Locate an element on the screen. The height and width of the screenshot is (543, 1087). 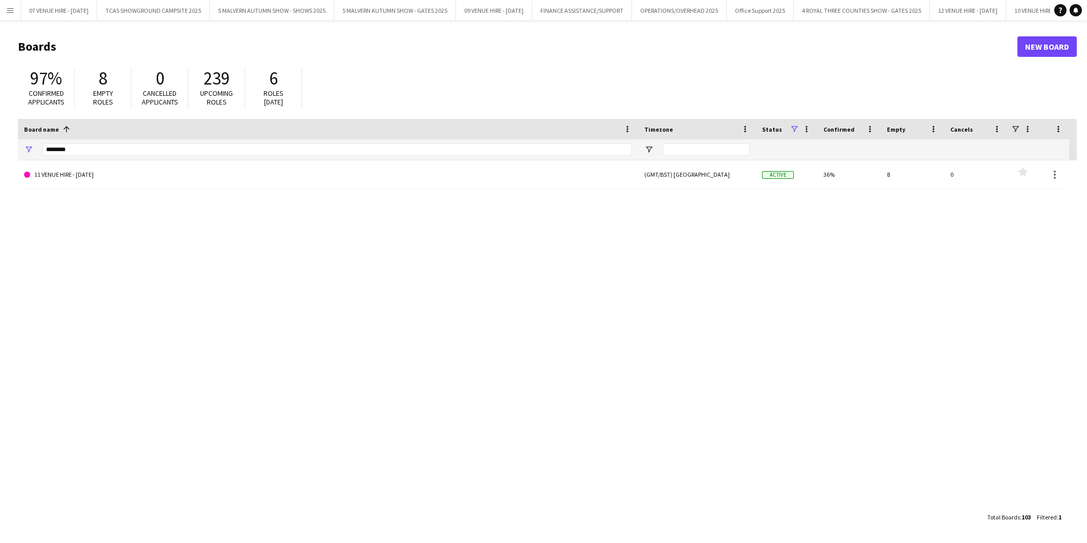
span: 0 is located at coordinates (160, 78).